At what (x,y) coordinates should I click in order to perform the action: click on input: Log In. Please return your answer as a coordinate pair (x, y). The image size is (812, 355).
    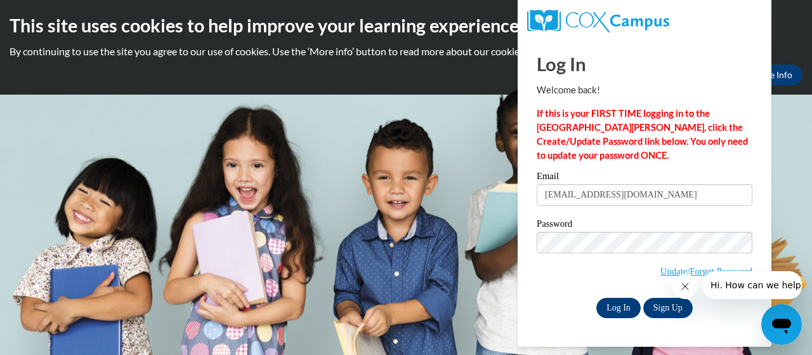
    Looking at the image, I should click on (619, 308).